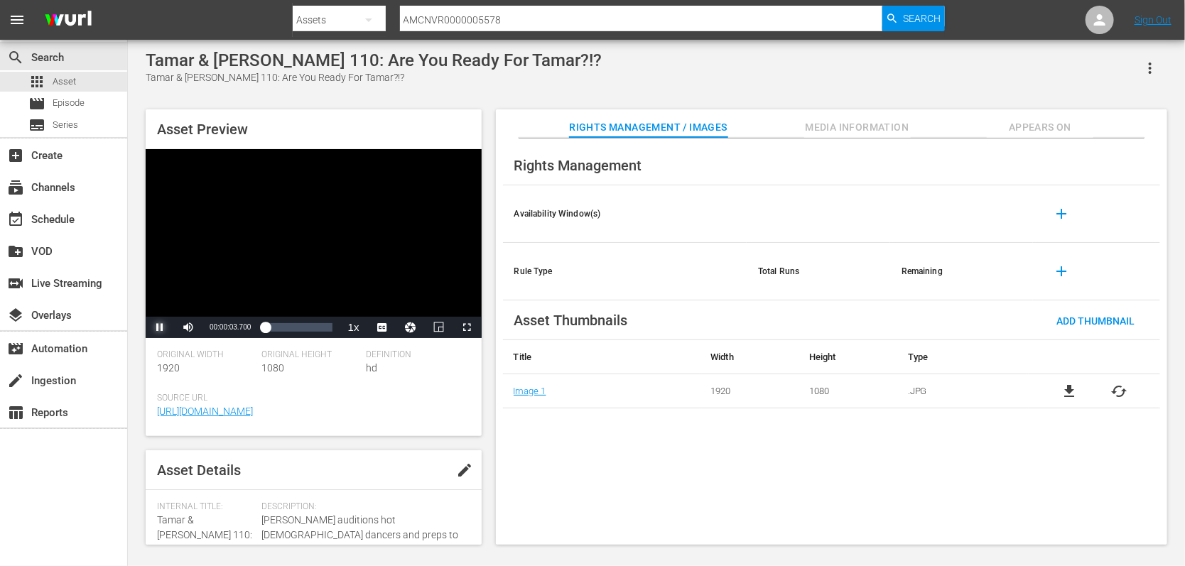 The width and height of the screenshot is (1185, 566). What do you see at coordinates (354, 328) in the screenshot?
I see `button: Playback Rate` at bounding box center [354, 328].